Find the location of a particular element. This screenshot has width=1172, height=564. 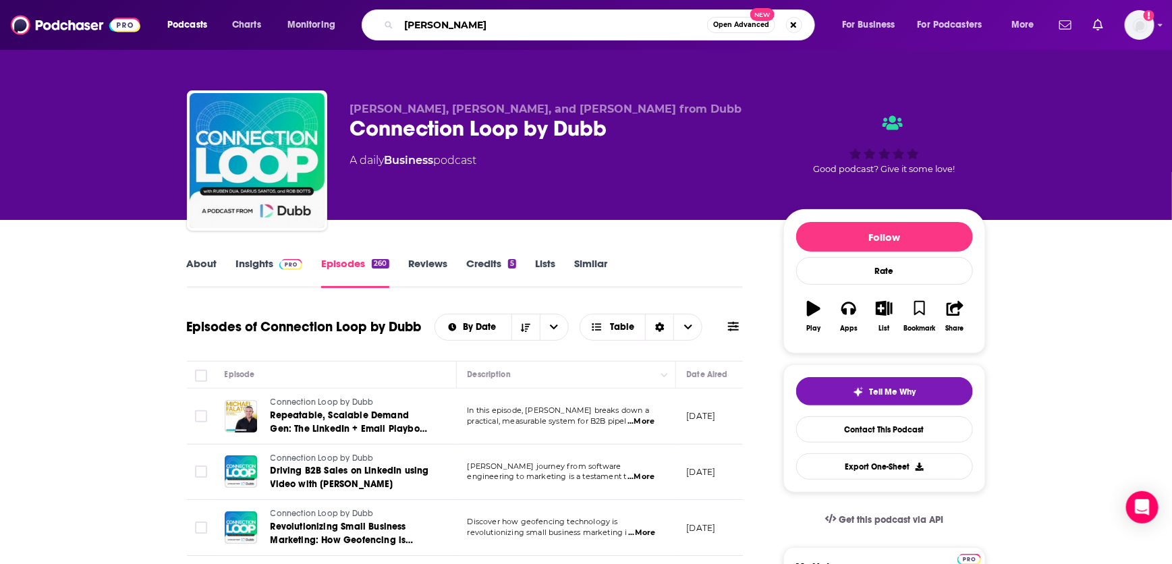

a: Contact This Podcast is located at coordinates (884, 429).